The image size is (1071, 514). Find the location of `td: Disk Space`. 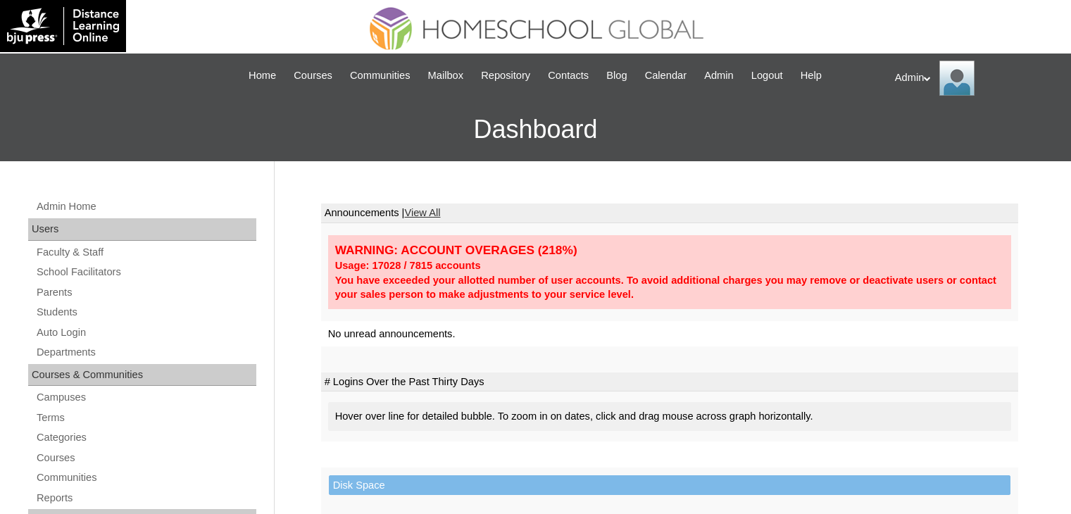

td: Disk Space is located at coordinates (670, 485).